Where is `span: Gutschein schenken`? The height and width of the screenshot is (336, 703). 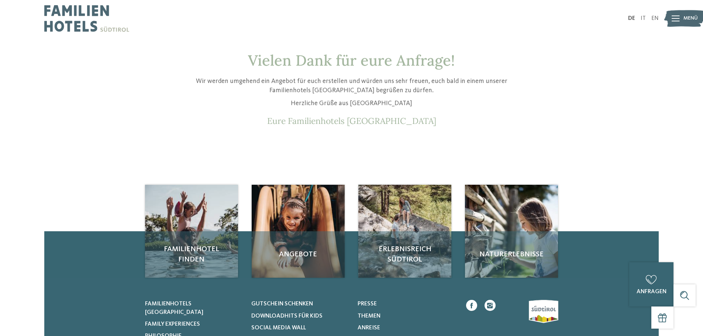 span: Gutschein schenken is located at coordinates (282, 304).